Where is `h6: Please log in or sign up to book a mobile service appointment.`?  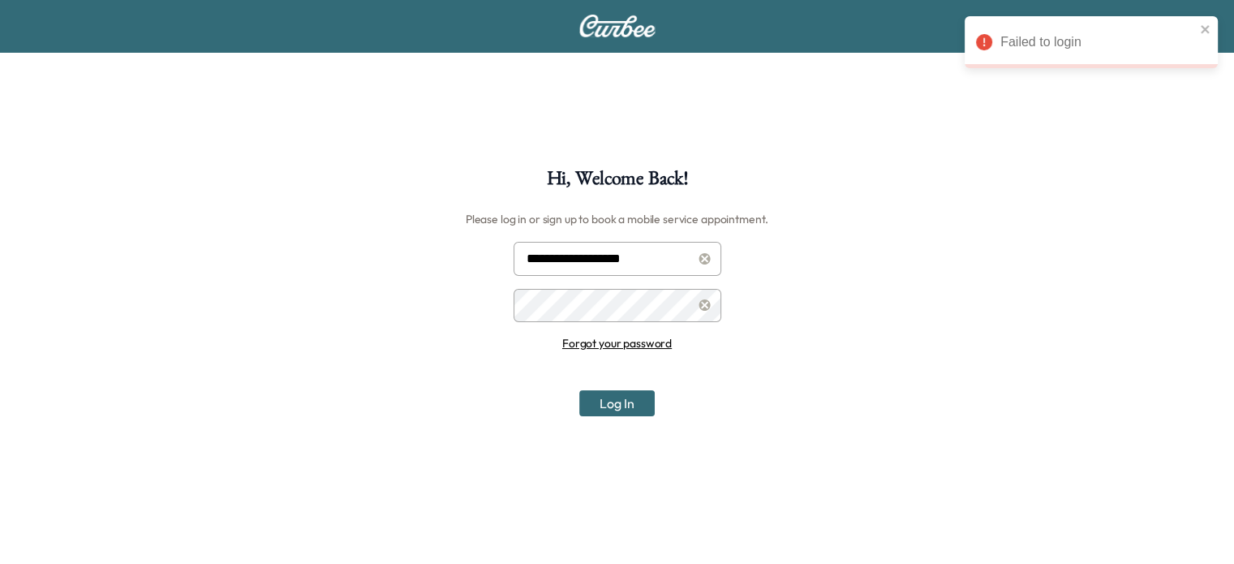
h6: Please log in or sign up to book a mobile service appointment. is located at coordinates (617, 219).